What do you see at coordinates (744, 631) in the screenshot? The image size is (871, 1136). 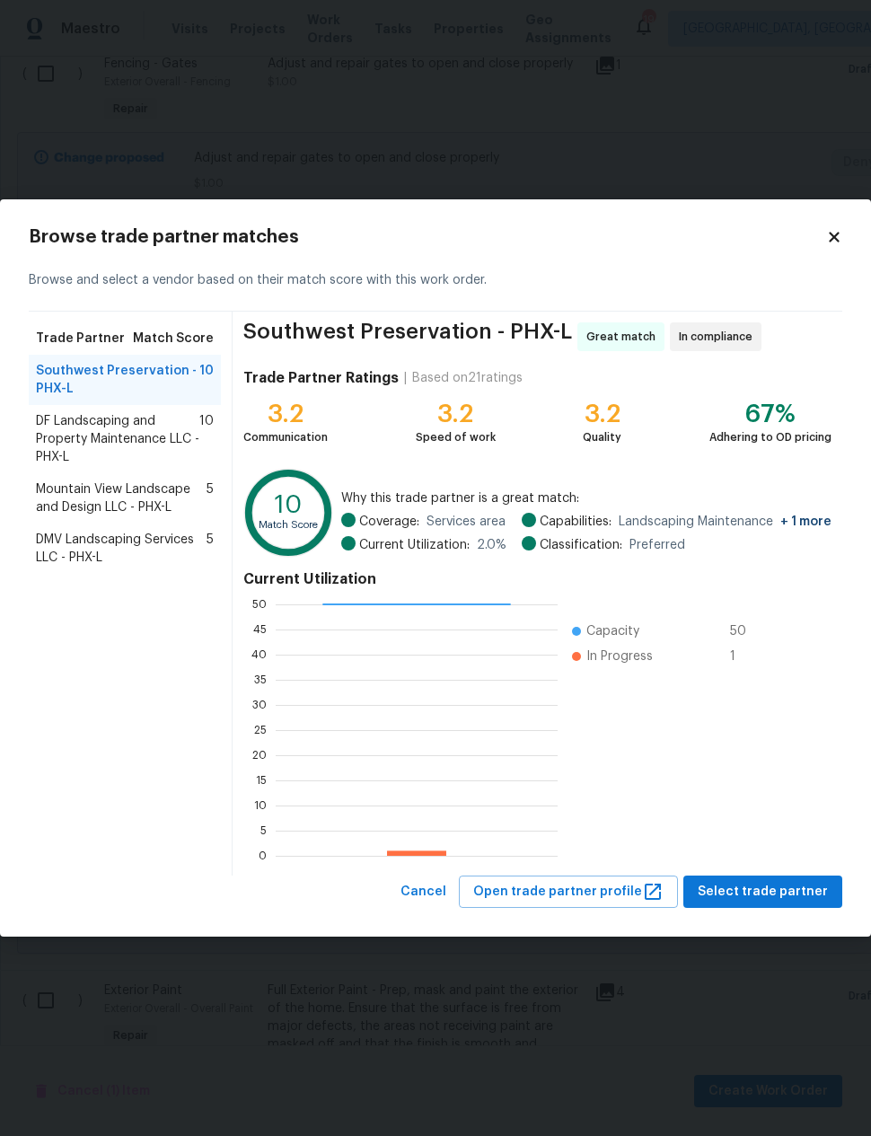 I see `span: 50` at bounding box center [744, 631].